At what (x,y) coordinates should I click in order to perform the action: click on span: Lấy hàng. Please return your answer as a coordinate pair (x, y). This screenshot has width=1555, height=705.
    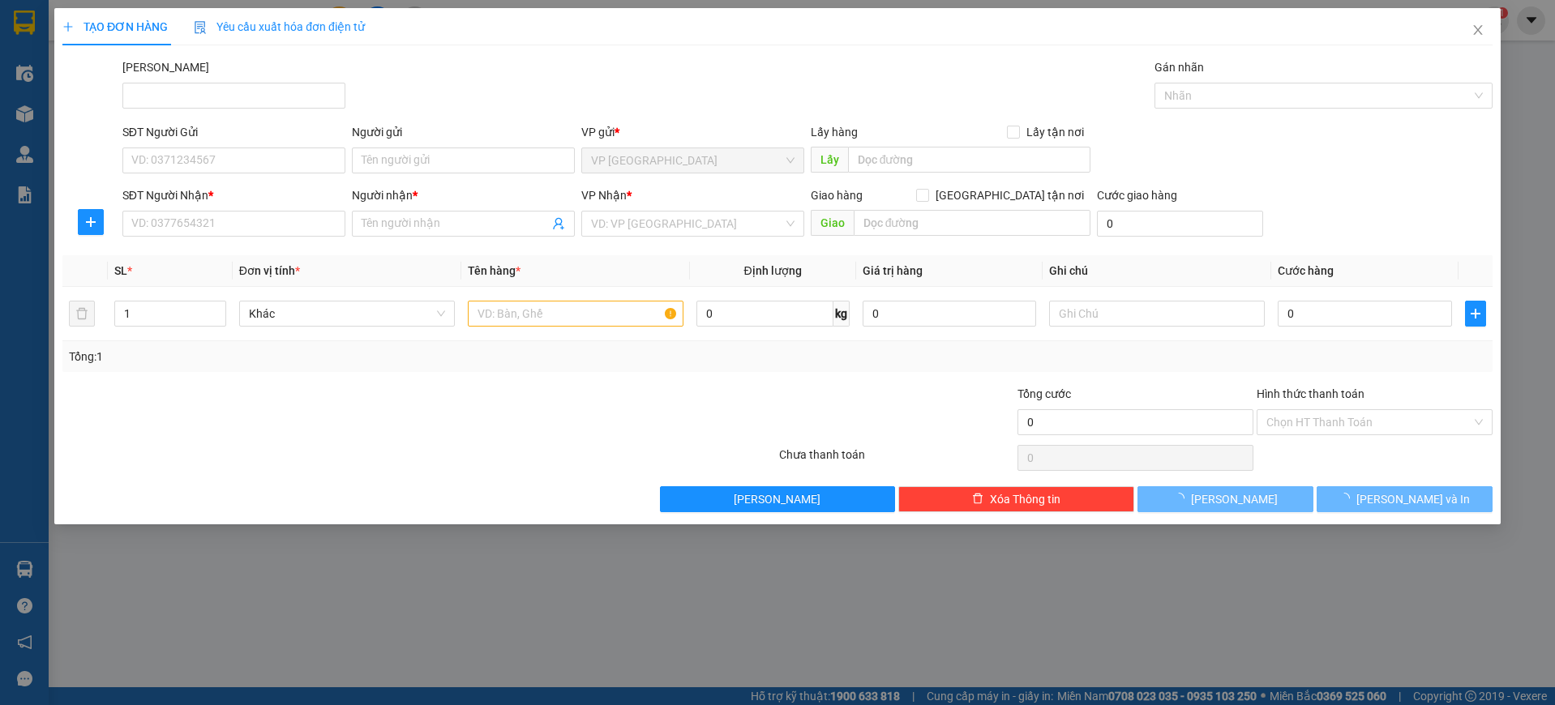
    Looking at the image, I should click on (834, 132).